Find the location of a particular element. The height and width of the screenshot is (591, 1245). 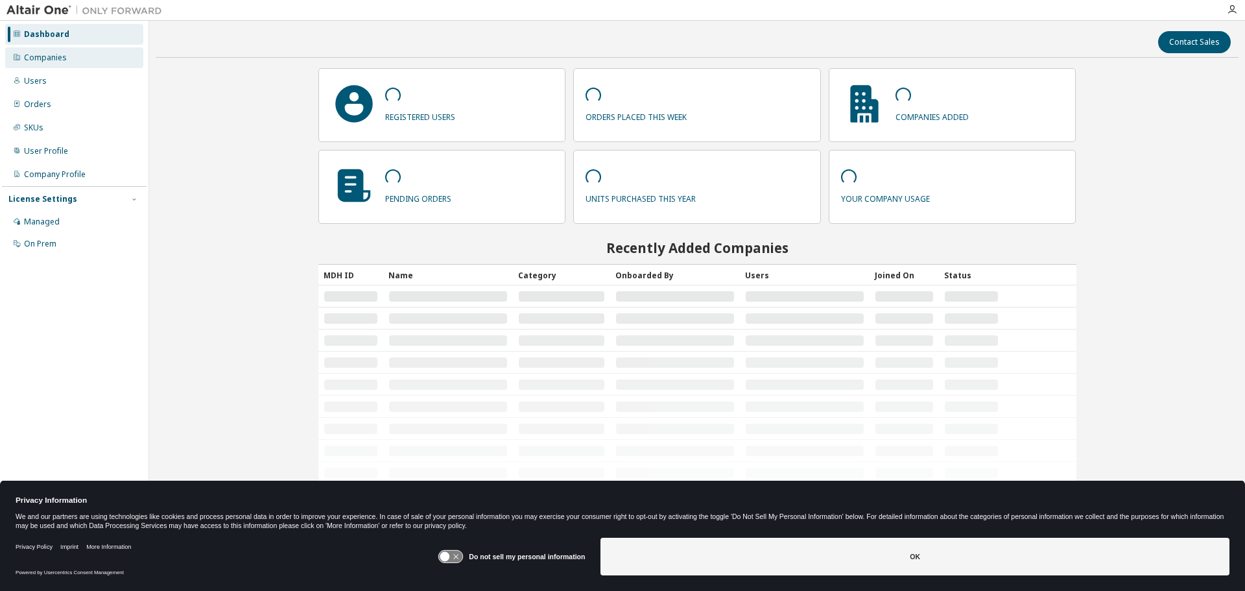

div: MDH ID is located at coordinates (351, 275).